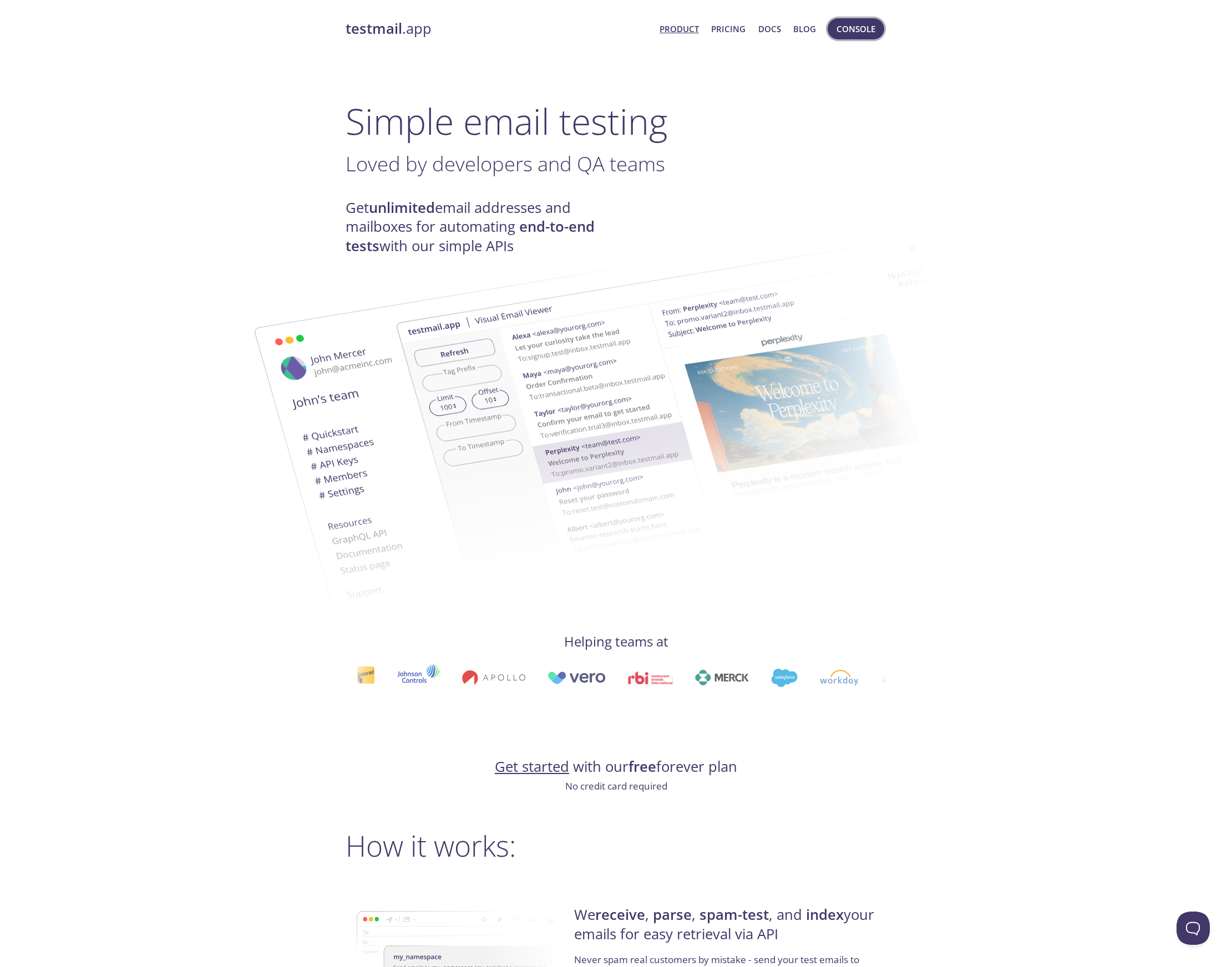  What do you see at coordinates (620, 915) in the screenshot?
I see `strong: receive` at bounding box center [620, 915].